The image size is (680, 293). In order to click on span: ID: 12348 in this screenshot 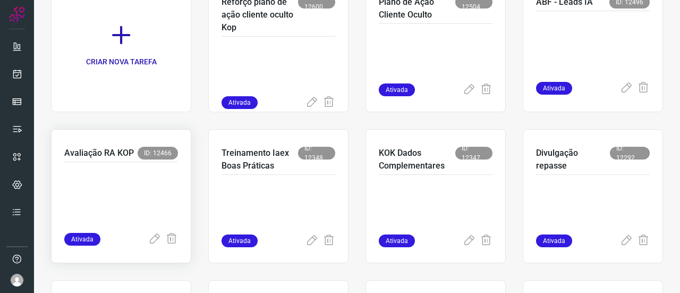, I will do `click(317, 153)`.